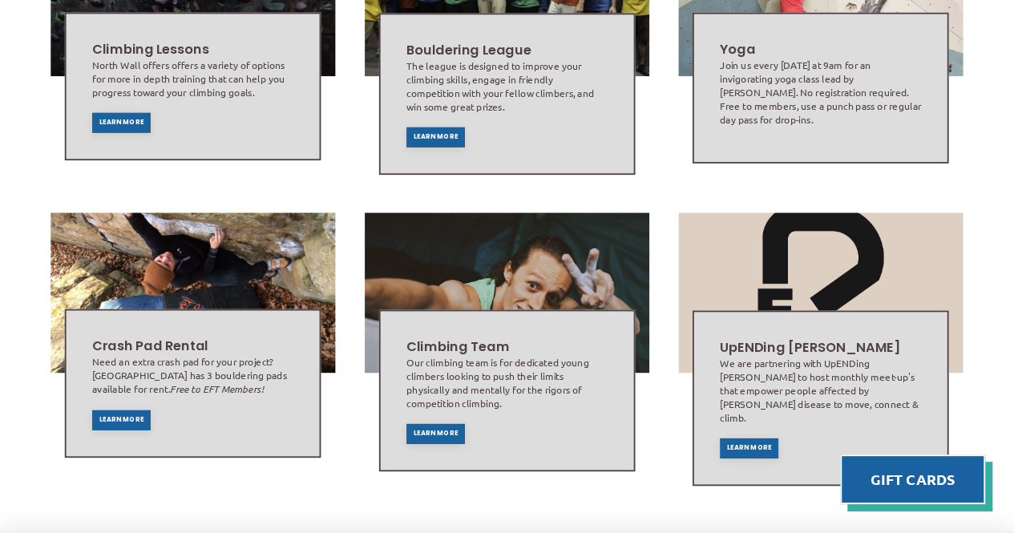 This screenshot has height=533, width=1014. Describe the element at coordinates (507, 382) in the screenshot. I see `div: Our climbing team is for dedicated young climbers looking to push their limits physically and men...` at that location.